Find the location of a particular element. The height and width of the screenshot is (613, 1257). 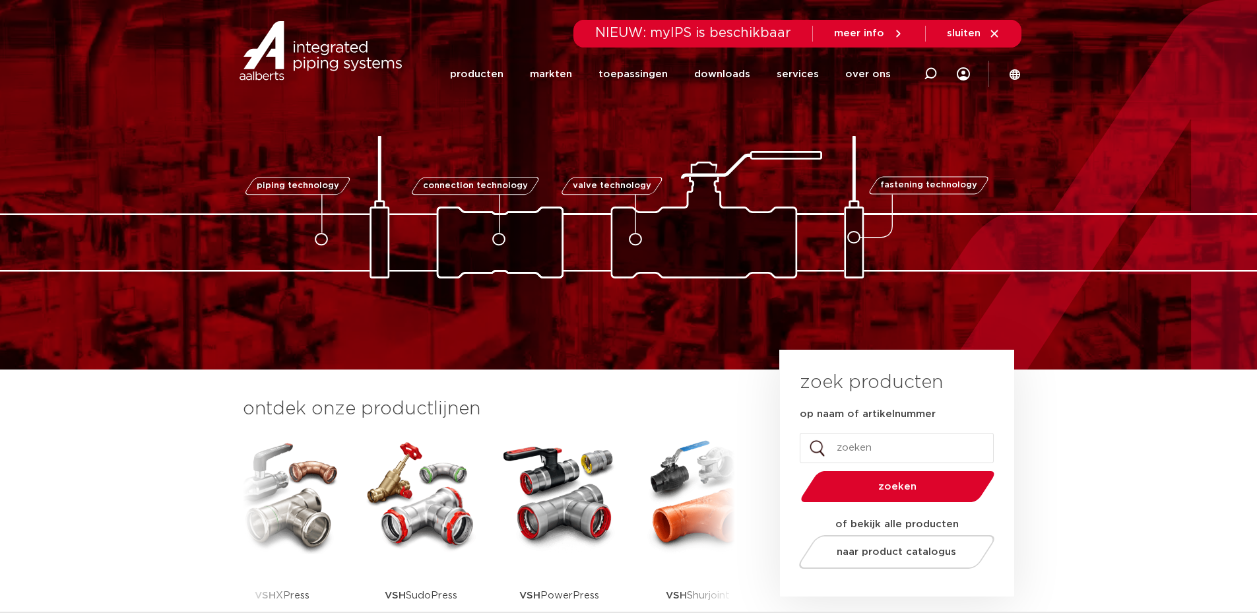

span: fastening technology is located at coordinates (928, 185).